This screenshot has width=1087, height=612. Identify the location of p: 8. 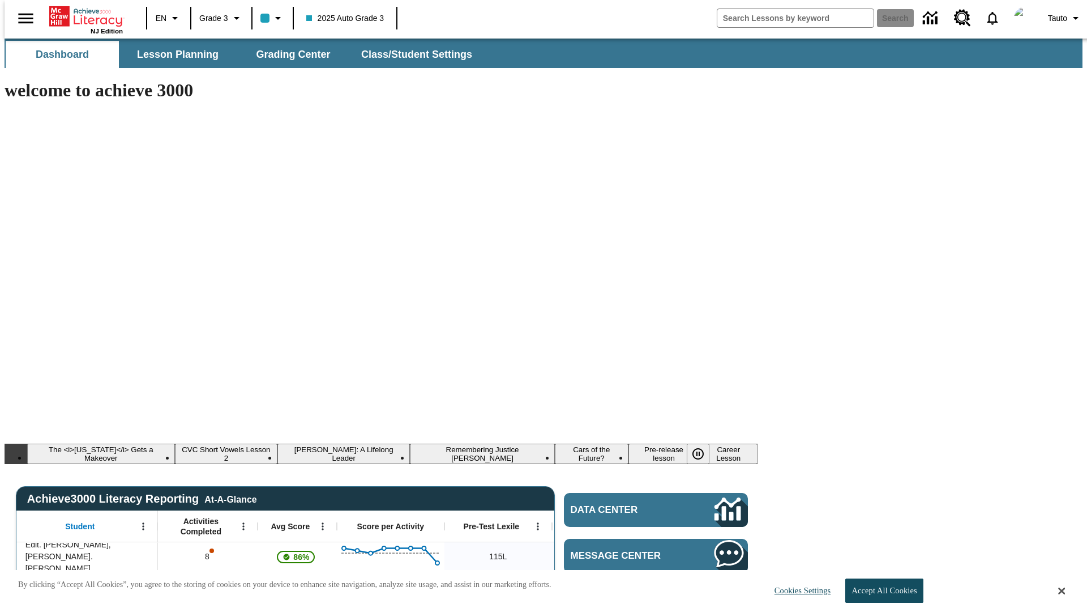
(208, 556).